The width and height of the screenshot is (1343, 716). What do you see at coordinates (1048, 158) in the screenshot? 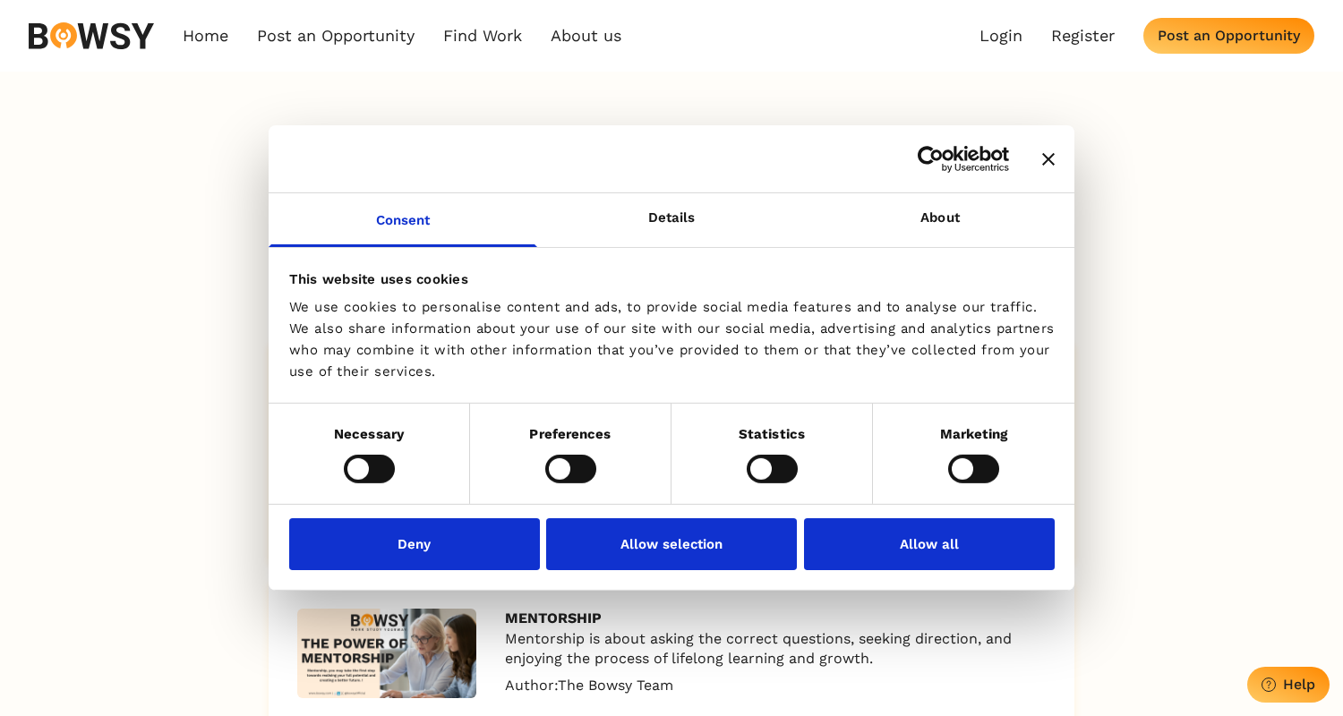
I see `button: Close banner` at bounding box center [1048, 158].